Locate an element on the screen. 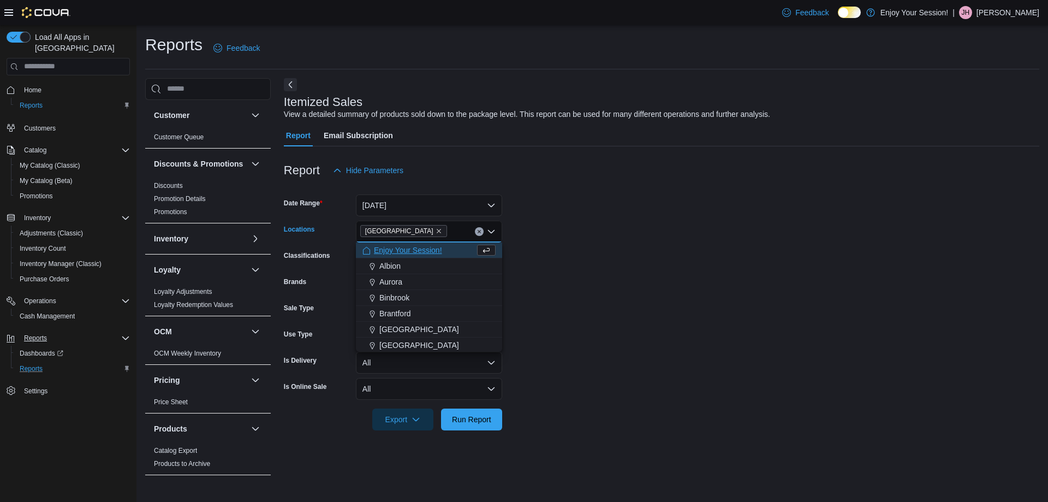 The width and height of the screenshot is (1048, 502). label: Date Range is located at coordinates (303, 203).